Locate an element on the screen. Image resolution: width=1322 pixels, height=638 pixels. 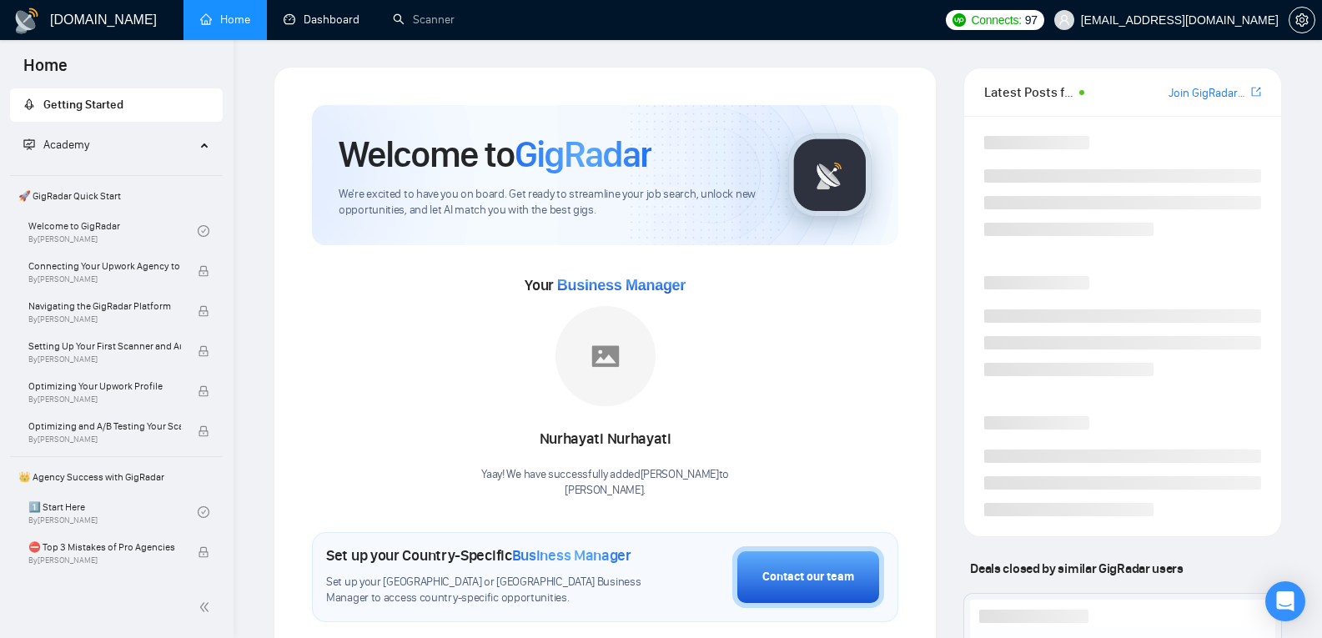
span: Setting Up Your First Scanner and Auto-Bidder is located at coordinates (104, 346).